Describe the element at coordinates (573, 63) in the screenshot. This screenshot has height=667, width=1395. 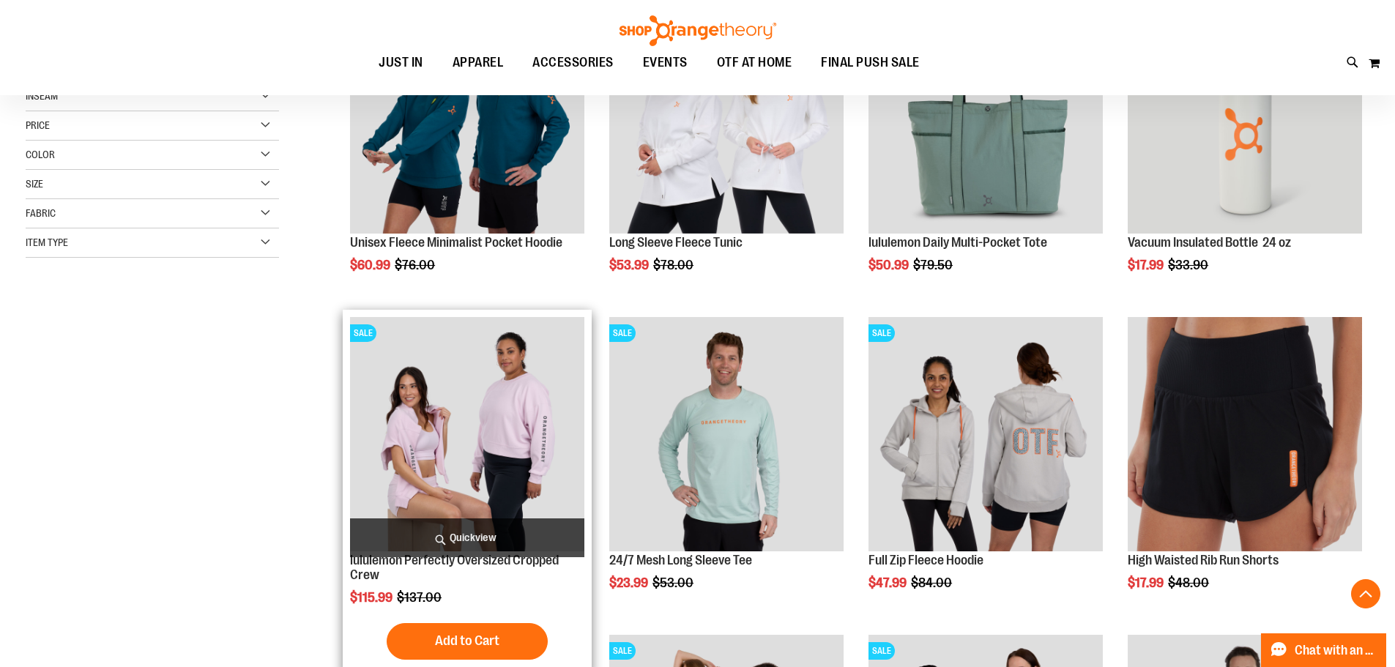
I see `a: ACCESSORIES` at that location.